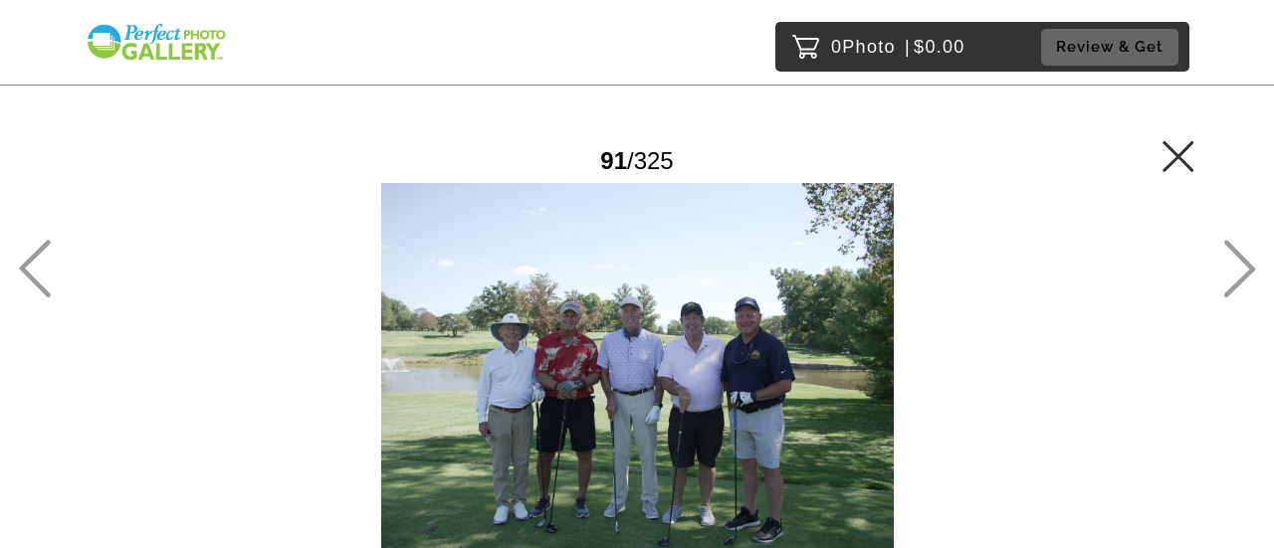  Describe the element at coordinates (156, 42) in the screenshot. I see `img: Snapphound Logo` at that location.